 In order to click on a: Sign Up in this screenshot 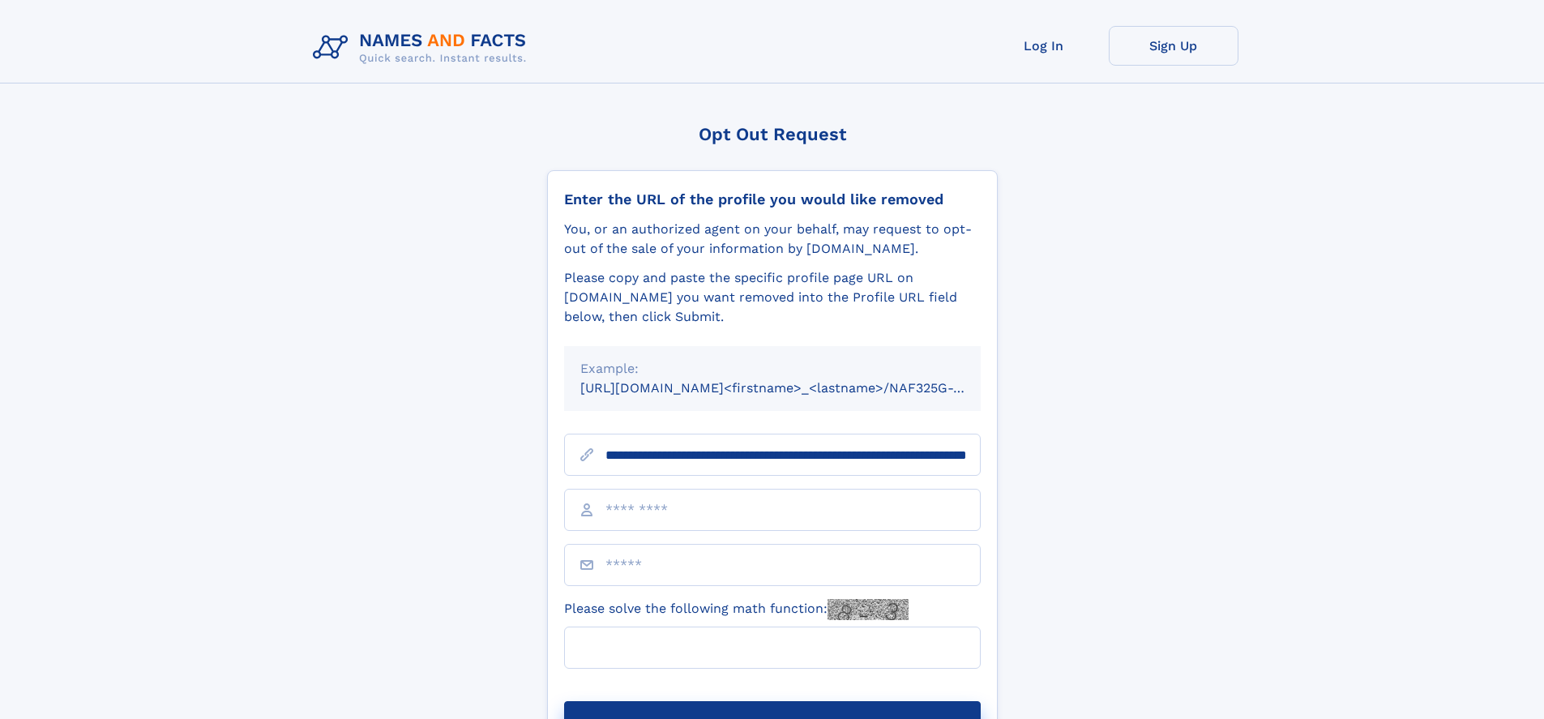, I will do `click(1173, 45)`.